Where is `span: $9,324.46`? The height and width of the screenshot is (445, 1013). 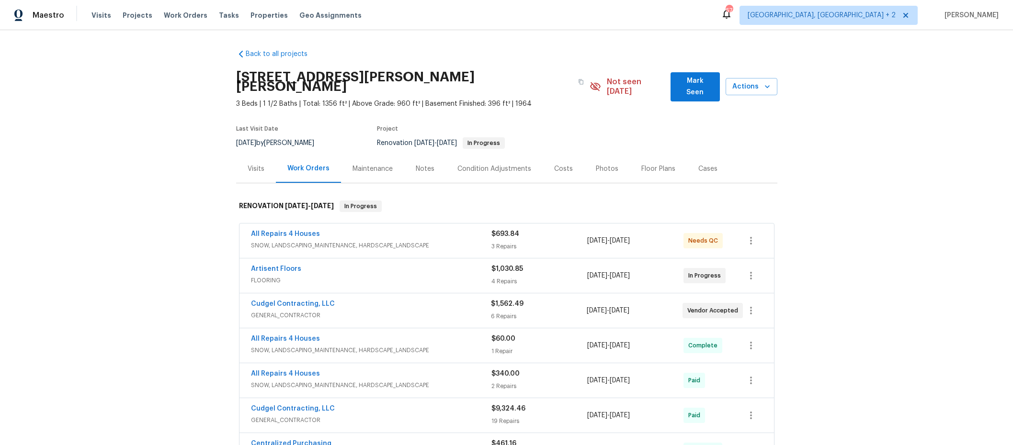
span: $9,324.46 is located at coordinates (508, 409).